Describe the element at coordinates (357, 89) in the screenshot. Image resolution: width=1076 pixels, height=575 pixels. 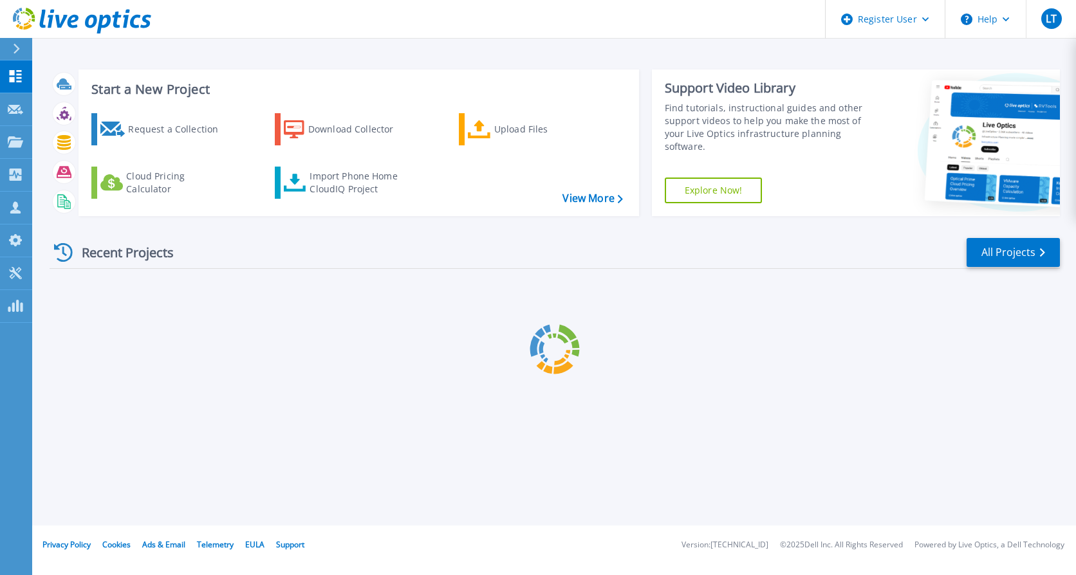
I see `h3: Start a New Project` at that location.